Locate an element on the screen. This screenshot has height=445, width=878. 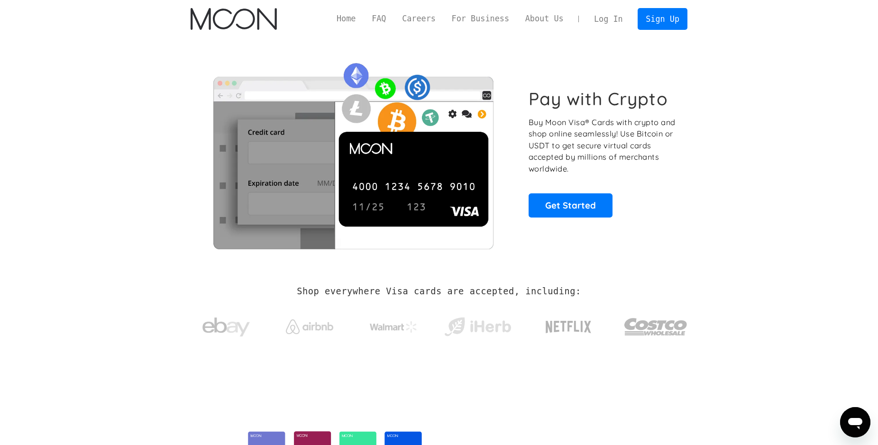
img: Moon Logo is located at coordinates (233, 19).